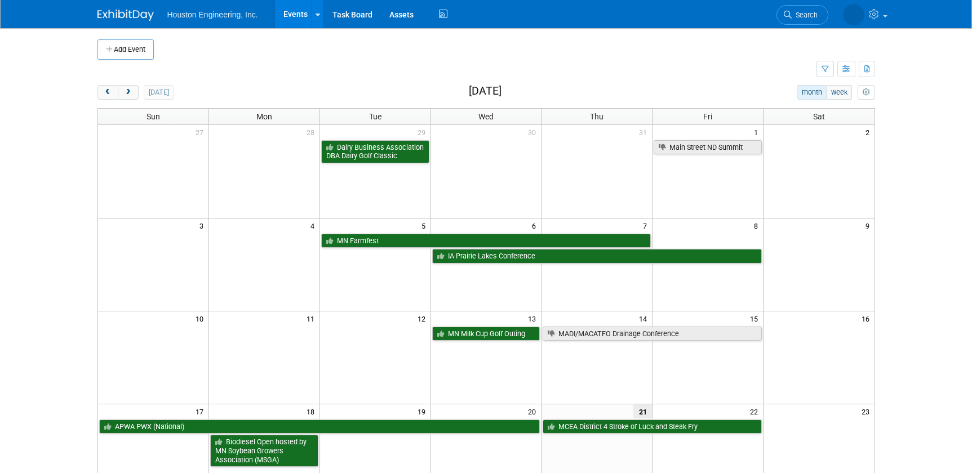 The height and width of the screenshot is (473, 972). I want to click on img: Heidi Joarnt, so click(854, 15).